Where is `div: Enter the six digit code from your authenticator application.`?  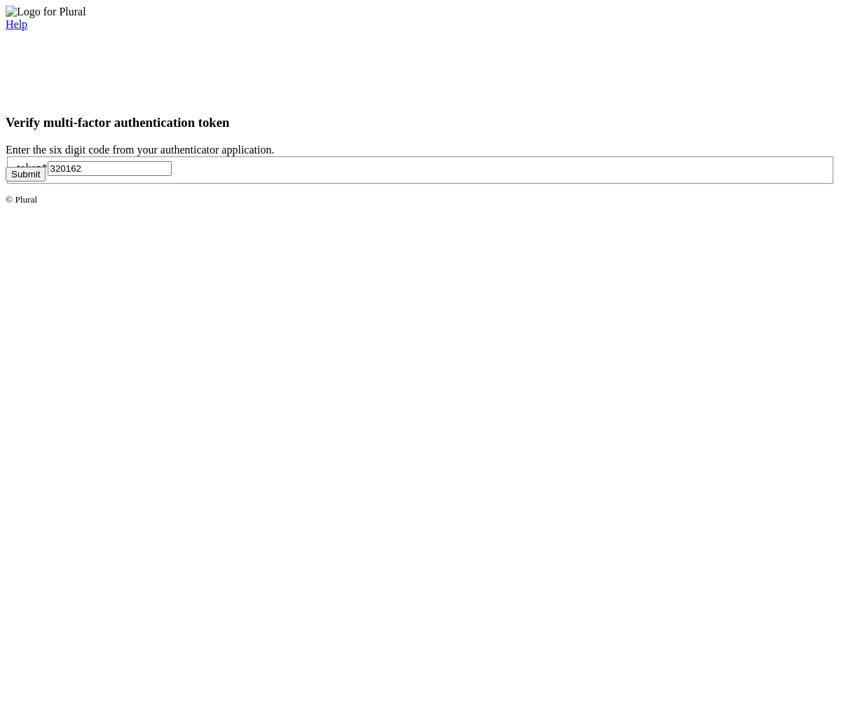
div: Enter the six digit code from your authenticator application. is located at coordinates (421, 150).